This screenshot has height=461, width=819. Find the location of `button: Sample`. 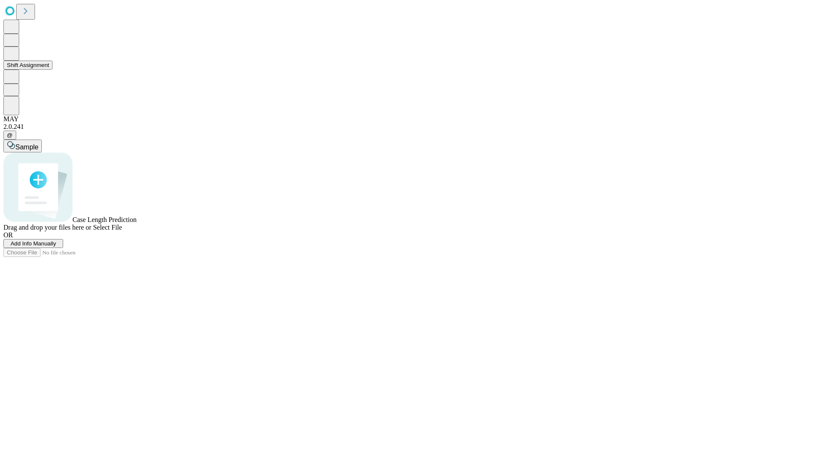

button: Sample is located at coordinates (23, 146).